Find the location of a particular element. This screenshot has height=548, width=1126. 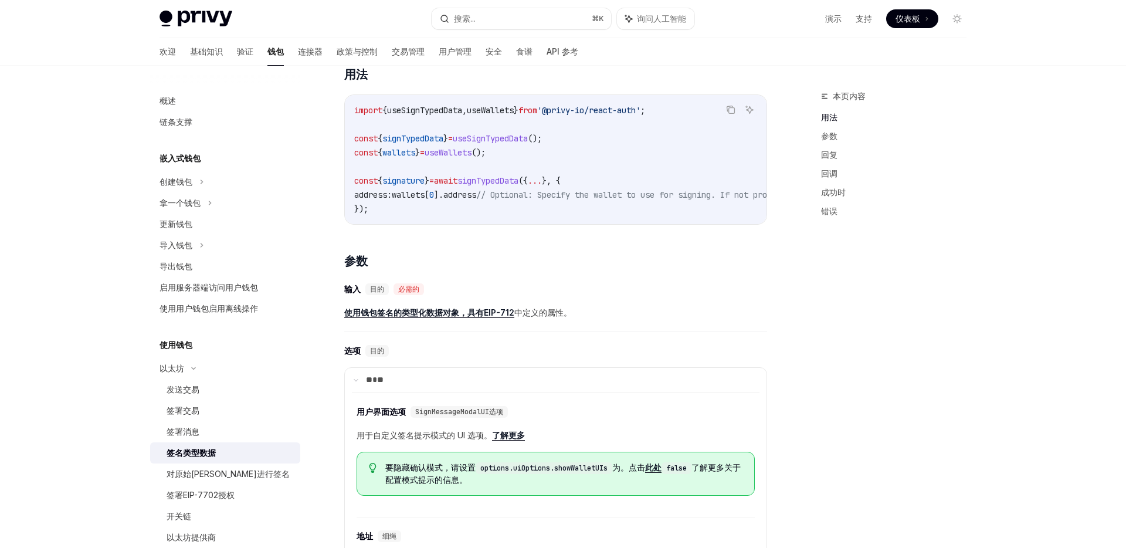

span: wallets is located at coordinates (408, 195).